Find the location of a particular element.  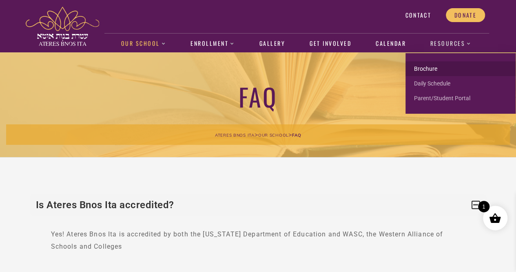

span: Donate is located at coordinates (466, 15).